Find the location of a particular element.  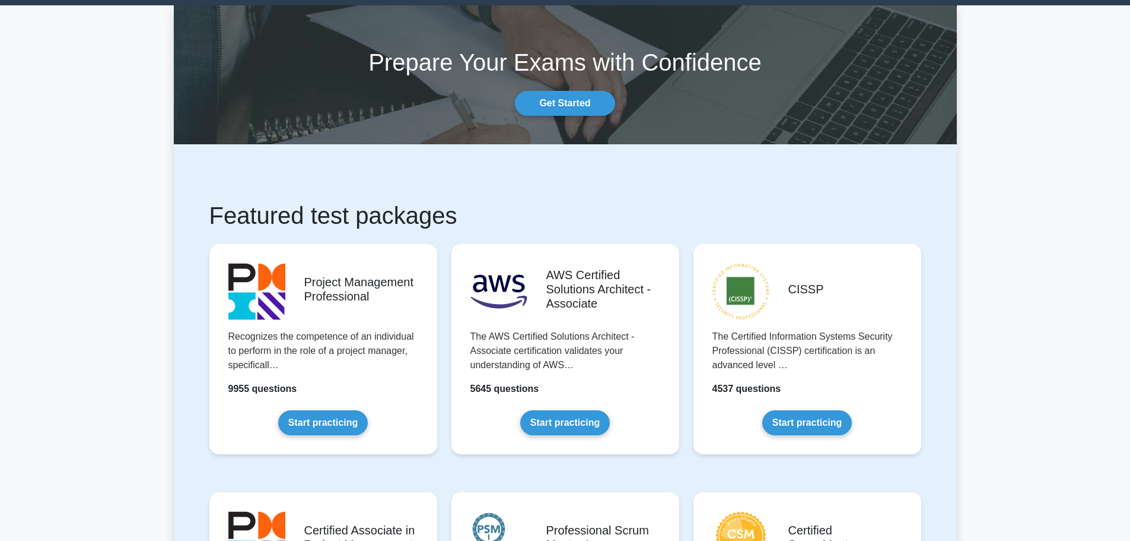

h1: Featured test packages is located at coordinates (565, 215).